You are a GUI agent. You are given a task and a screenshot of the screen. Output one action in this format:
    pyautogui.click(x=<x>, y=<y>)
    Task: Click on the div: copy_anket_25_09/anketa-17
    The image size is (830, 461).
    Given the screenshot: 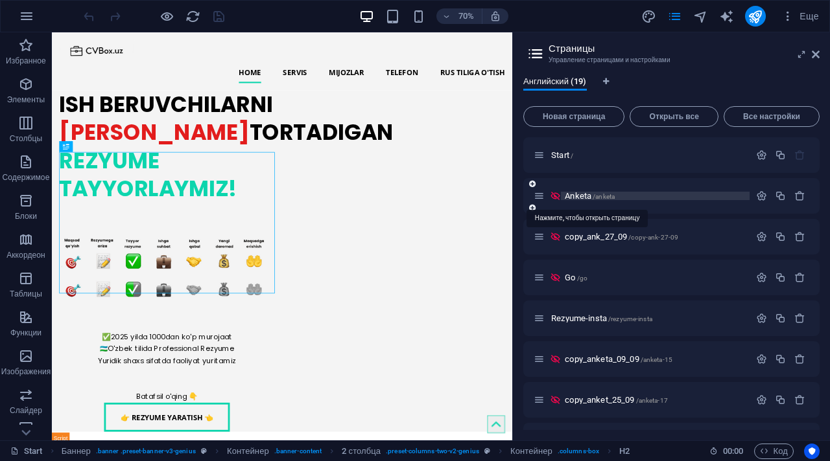 What is the action you would take?
    pyautogui.click(x=655, y=400)
    